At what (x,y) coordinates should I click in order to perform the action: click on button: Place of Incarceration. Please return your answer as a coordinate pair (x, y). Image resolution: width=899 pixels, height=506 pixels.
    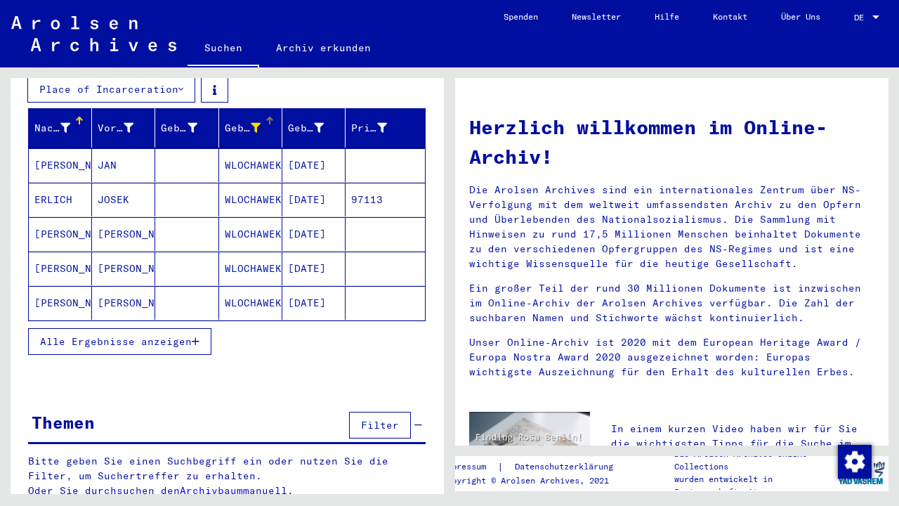
    Looking at the image, I should click on (111, 89).